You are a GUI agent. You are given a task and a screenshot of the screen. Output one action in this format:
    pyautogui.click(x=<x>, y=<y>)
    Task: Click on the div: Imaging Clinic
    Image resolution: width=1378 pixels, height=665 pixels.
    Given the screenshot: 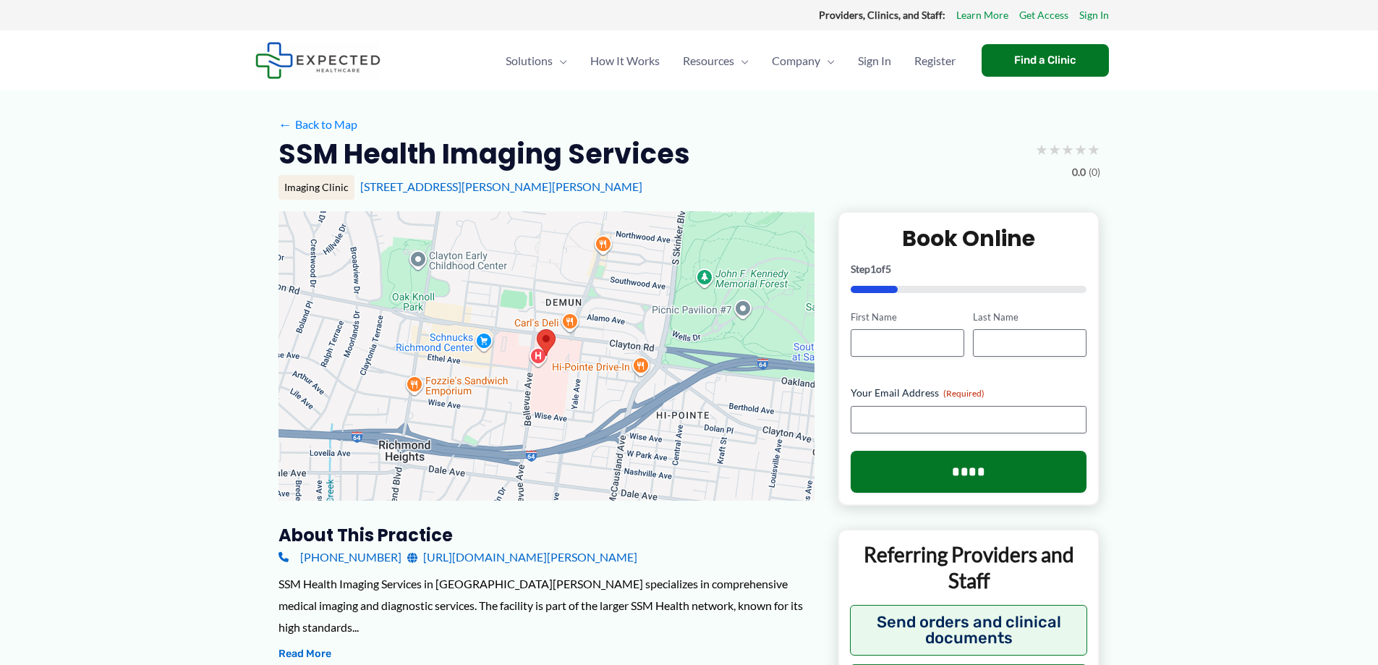 What is the action you would take?
    pyautogui.click(x=316, y=187)
    